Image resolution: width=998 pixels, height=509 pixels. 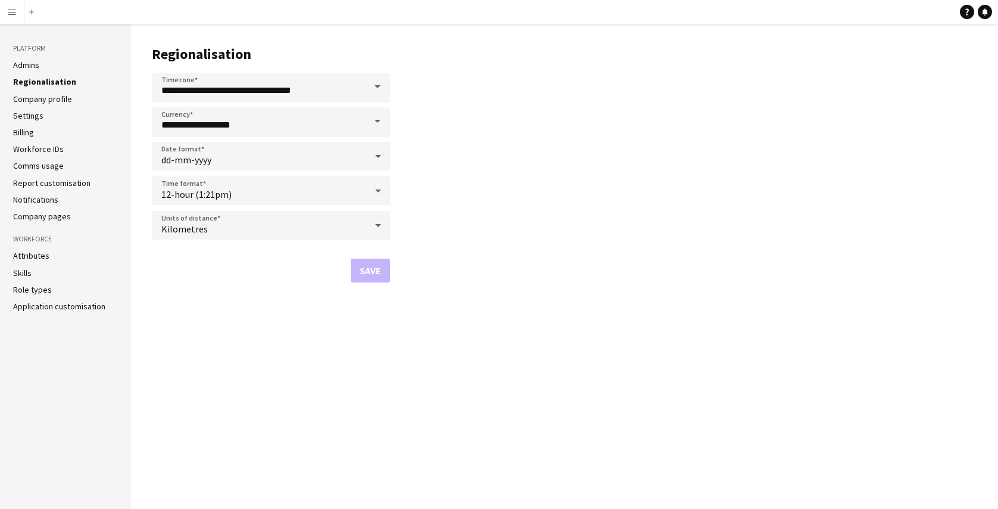 What do you see at coordinates (36, 200) in the screenshot?
I see `a: Notifications` at bounding box center [36, 200].